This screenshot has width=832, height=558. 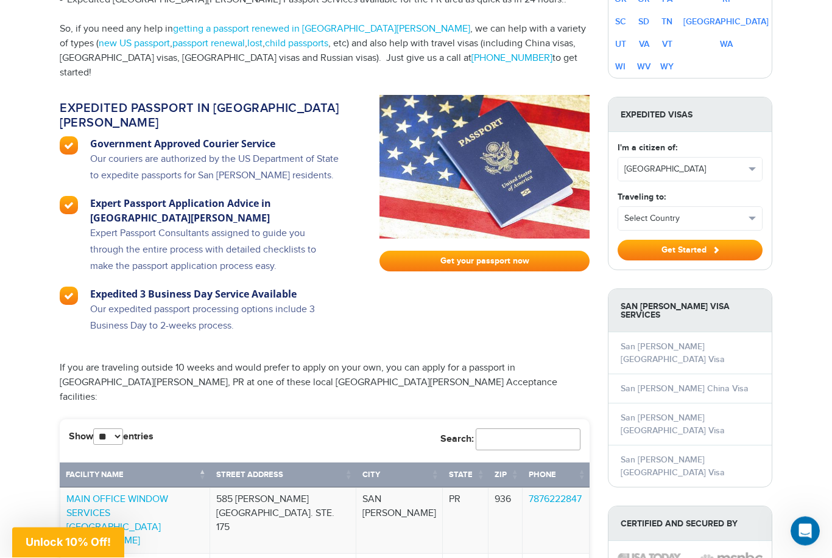 What do you see at coordinates (620, 44) in the screenshot?
I see `a: UT` at bounding box center [620, 44].